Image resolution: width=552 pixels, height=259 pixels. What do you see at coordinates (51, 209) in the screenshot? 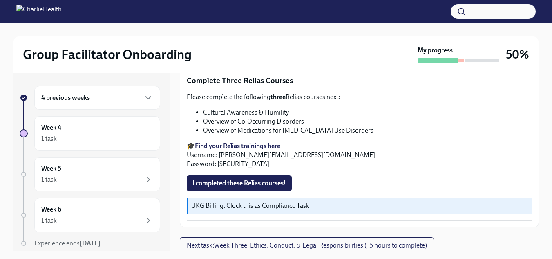
I see `h6: Week 6` at bounding box center [51, 209].